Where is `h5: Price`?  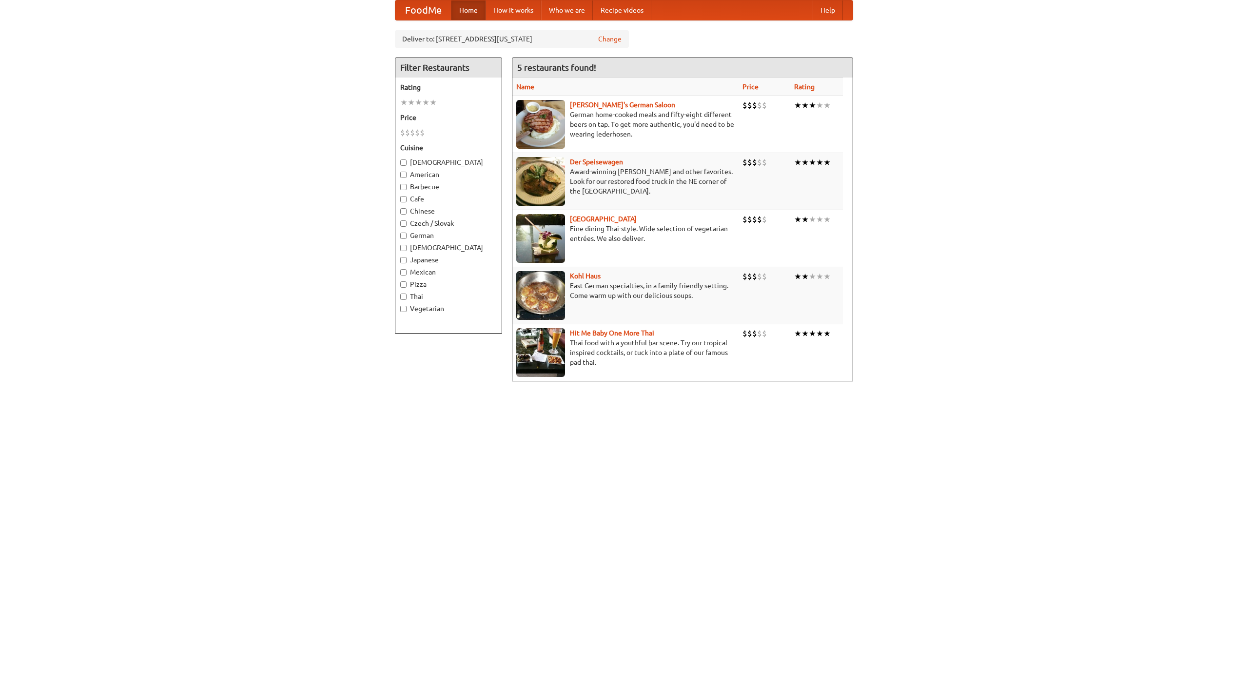
h5: Price is located at coordinates (448, 117).